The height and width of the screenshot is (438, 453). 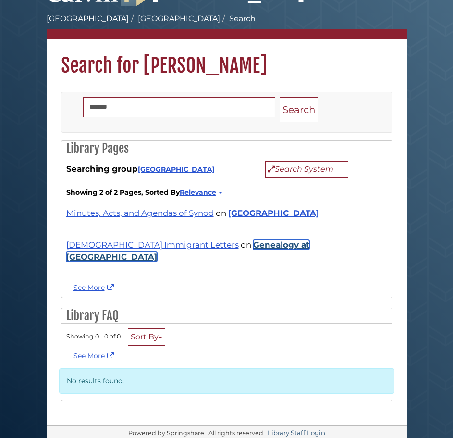 I want to click on div: Searching group, so click(x=227, y=169).